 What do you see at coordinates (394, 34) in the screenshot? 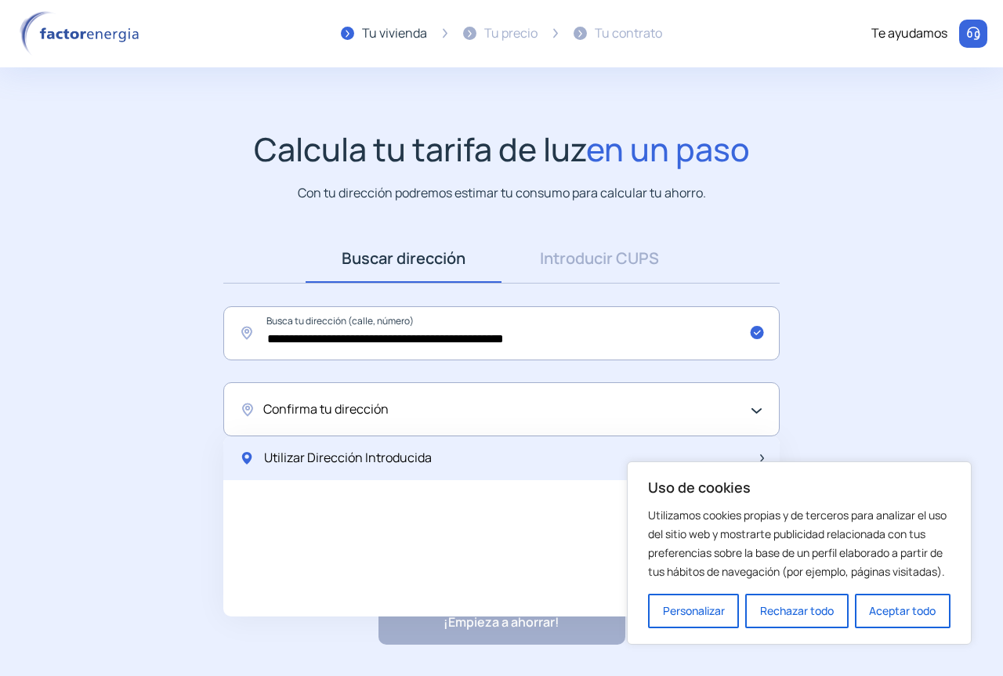
I see `div: Tu vivienda` at bounding box center [394, 34].